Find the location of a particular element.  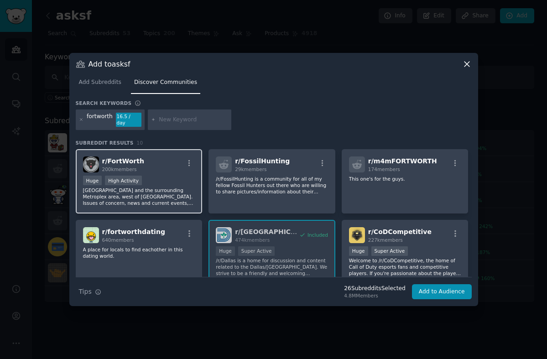

p: Welcome to /r/CoDCompetitive, the home of Call of Duty esports fans and competitive players. If y... is located at coordinates (405, 267).